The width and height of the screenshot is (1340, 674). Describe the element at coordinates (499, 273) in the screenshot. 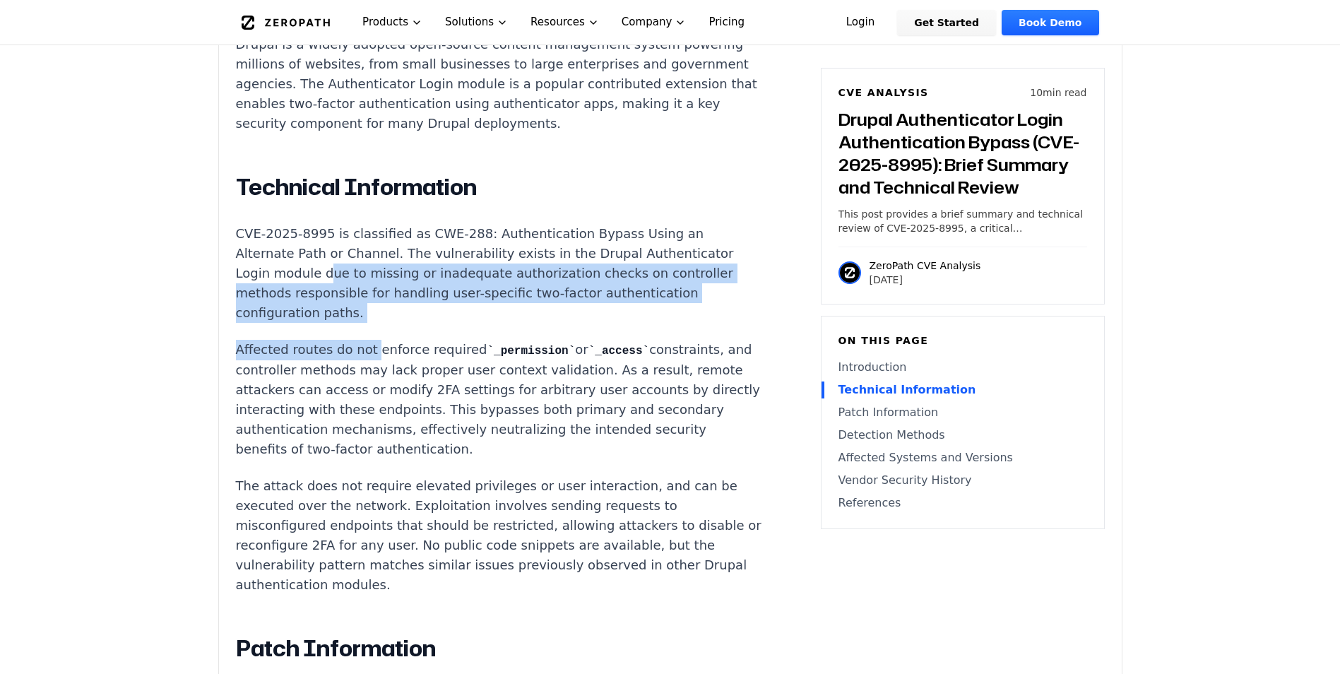

I see `p: CVE-2025-8995 is classified as CWE-288: Authentication Bypass Using an Alternate Path or Channel....` at that location.